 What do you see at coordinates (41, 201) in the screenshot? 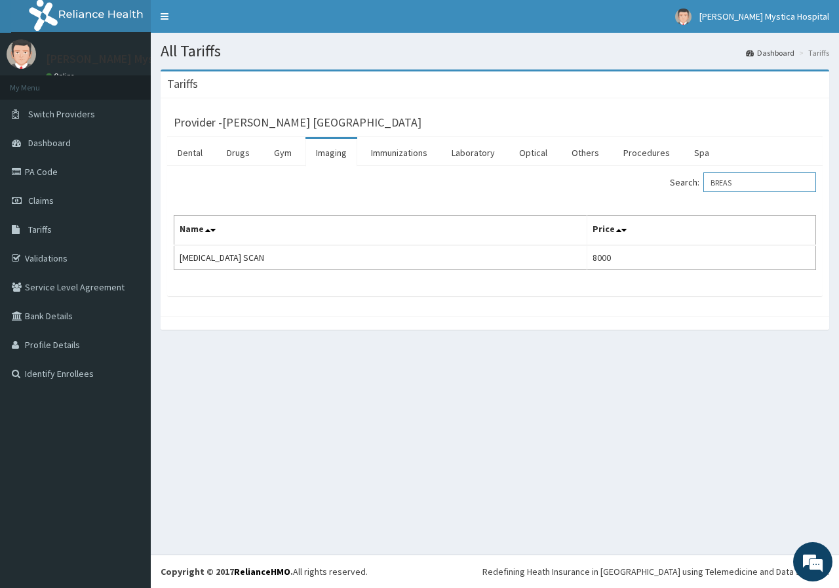
I see `span: Claims` at bounding box center [41, 201].